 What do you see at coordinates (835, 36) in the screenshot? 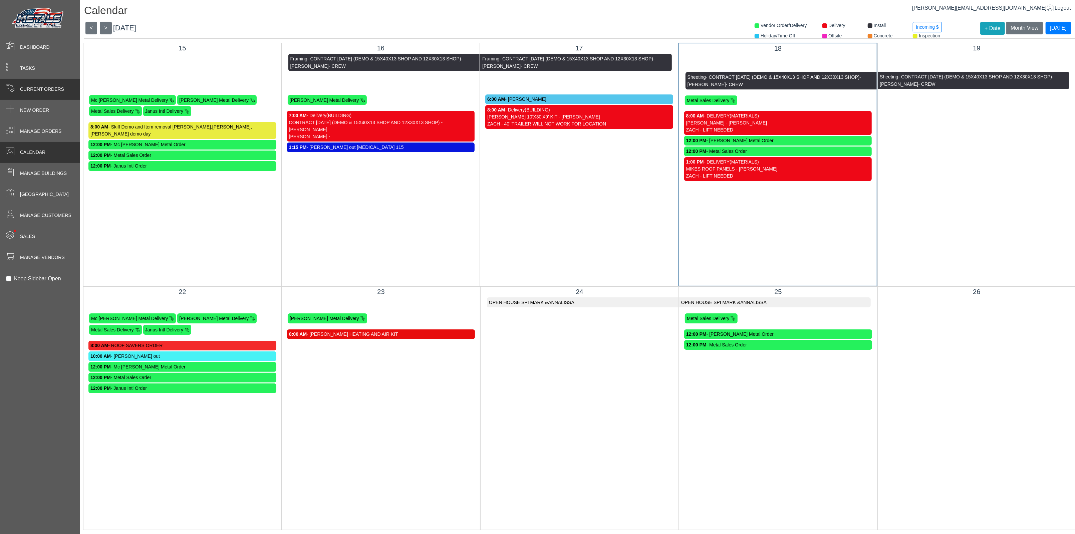
I see `span: Offsite` at bounding box center [835, 36].